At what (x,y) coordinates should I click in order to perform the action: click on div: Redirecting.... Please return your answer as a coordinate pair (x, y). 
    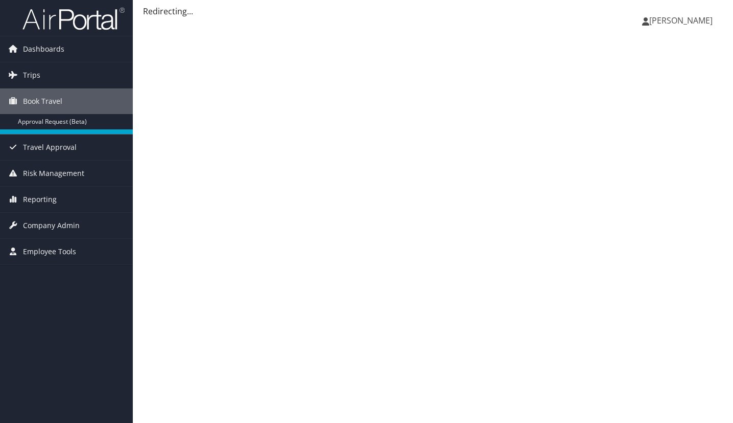
    Looking at the image, I should click on (433, 11).